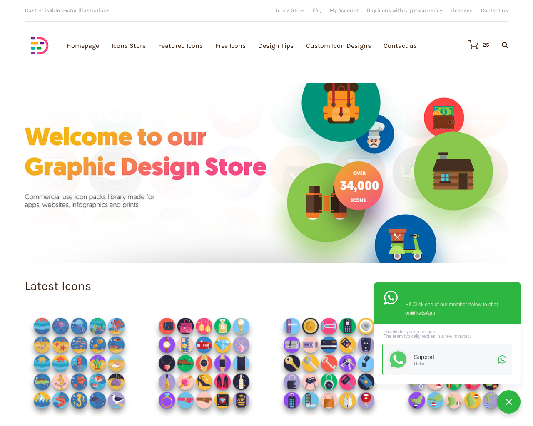 The height and width of the screenshot is (426, 533). I want to click on div: Thanks for your message. The team typically replies in a few minutes., so click(447, 334).